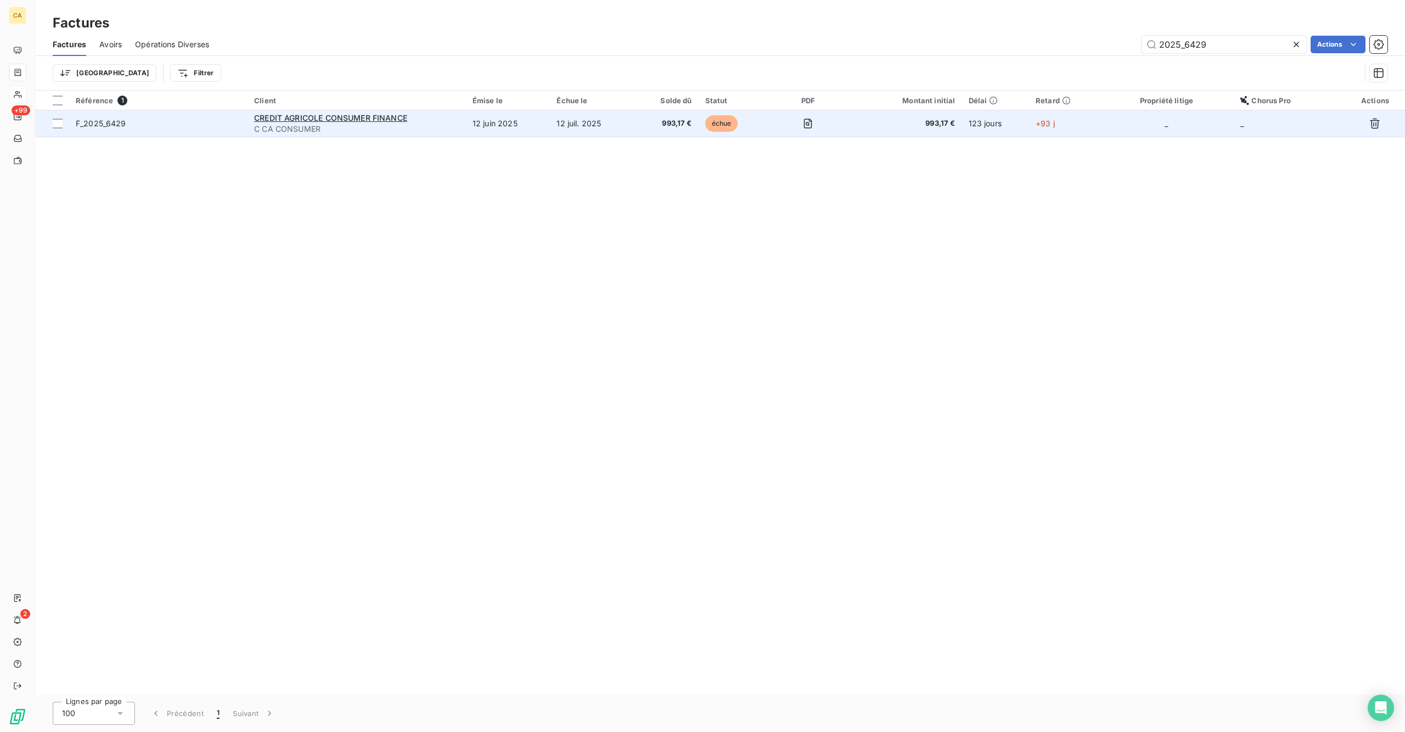 This screenshot has height=732, width=1405. What do you see at coordinates (1167, 100) in the screenshot?
I see `div: Propriété litige` at bounding box center [1167, 100].